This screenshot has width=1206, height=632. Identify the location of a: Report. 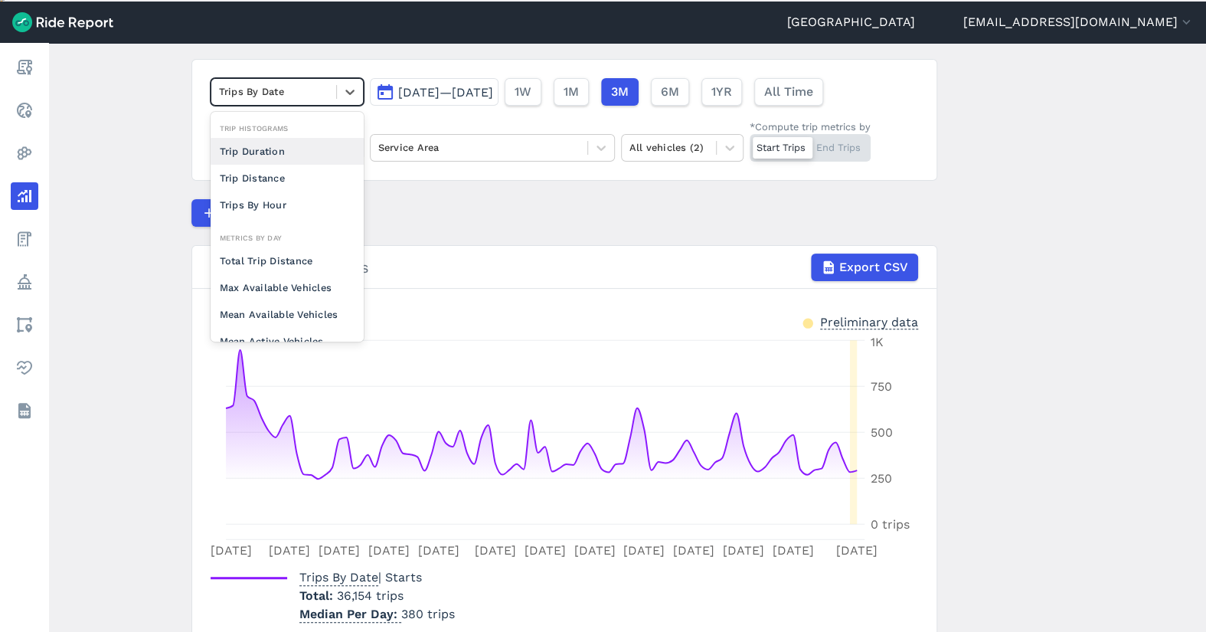
(25, 67).